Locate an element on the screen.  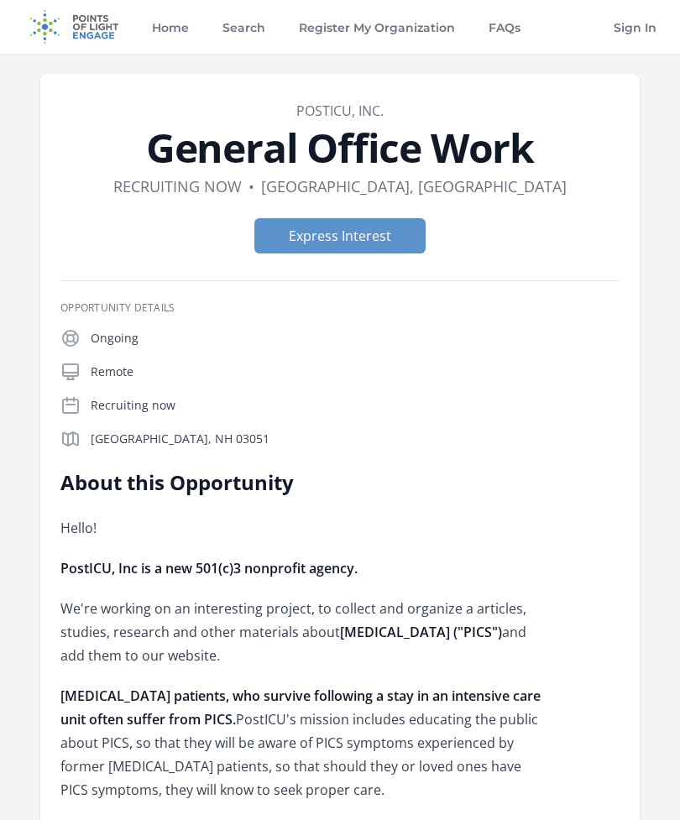
a: PostICU, Inc. is located at coordinates (340, 111).